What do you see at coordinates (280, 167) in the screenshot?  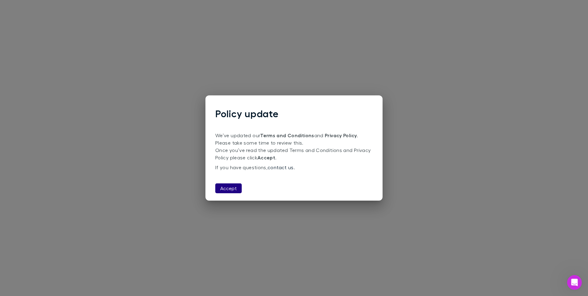 I see `a: contact us` at bounding box center [280, 167].